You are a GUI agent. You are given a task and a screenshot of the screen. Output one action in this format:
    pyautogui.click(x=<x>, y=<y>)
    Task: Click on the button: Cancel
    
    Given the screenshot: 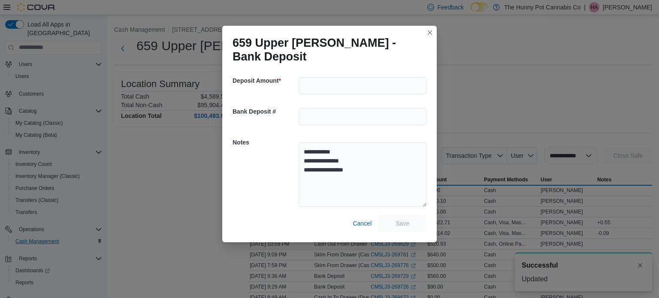 What is the action you would take?
    pyautogui.click(x=362, y=223)
    